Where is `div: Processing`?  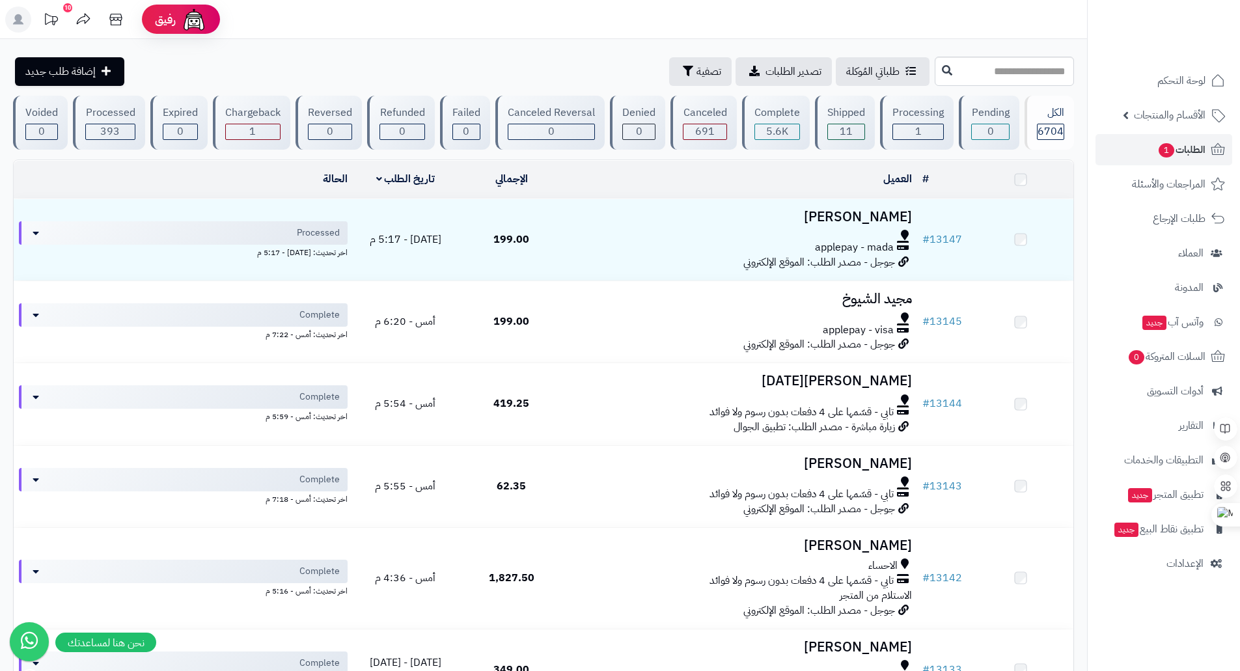
div: Processing is located at coordinates (917, 113).